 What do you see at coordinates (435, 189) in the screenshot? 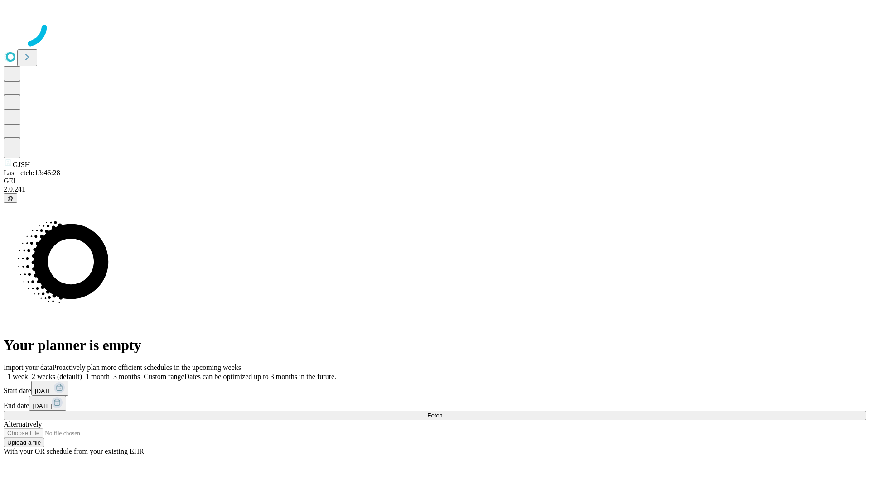
I see `div: 2.0.241` at bounding box center [435, 189].